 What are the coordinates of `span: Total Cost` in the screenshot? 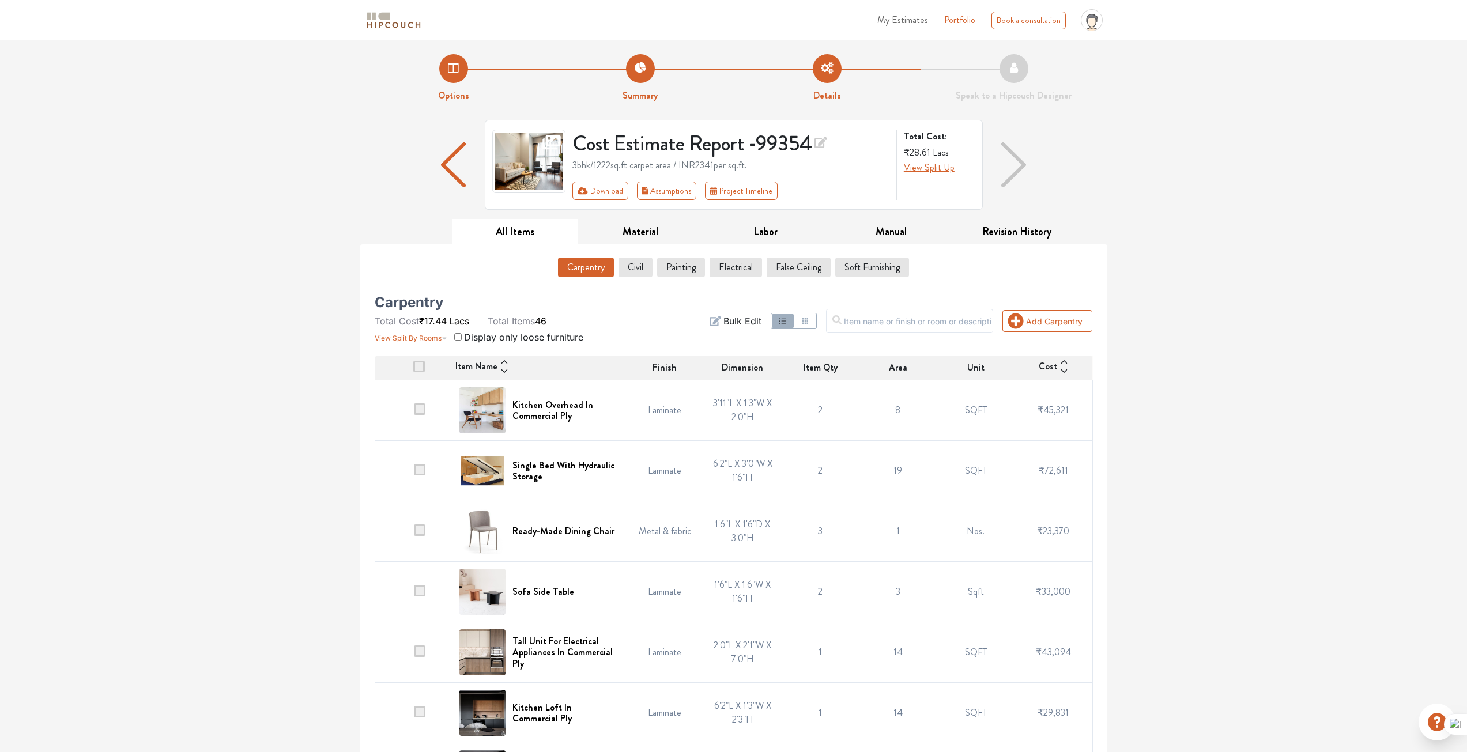 It's located at (397, 321).